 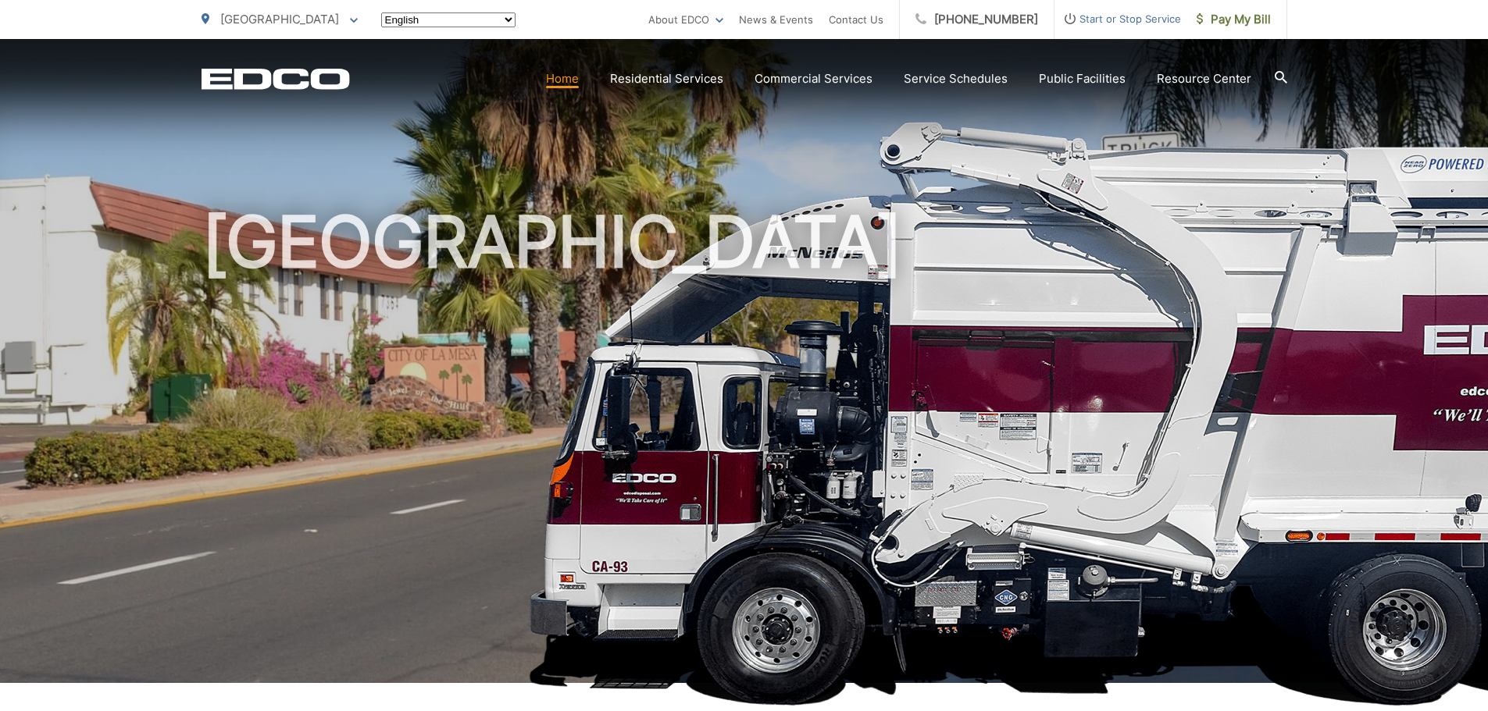 I want to click on a: About EDCO, so click(x=686, y=20).